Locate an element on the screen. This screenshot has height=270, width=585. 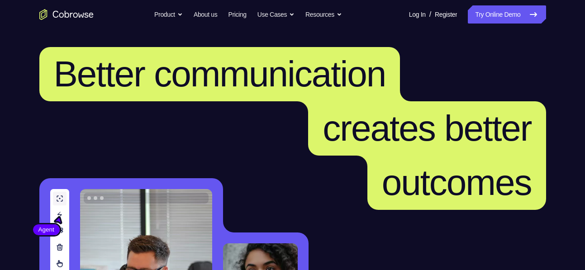
span: Better communication is located at coordinates (220, 74).